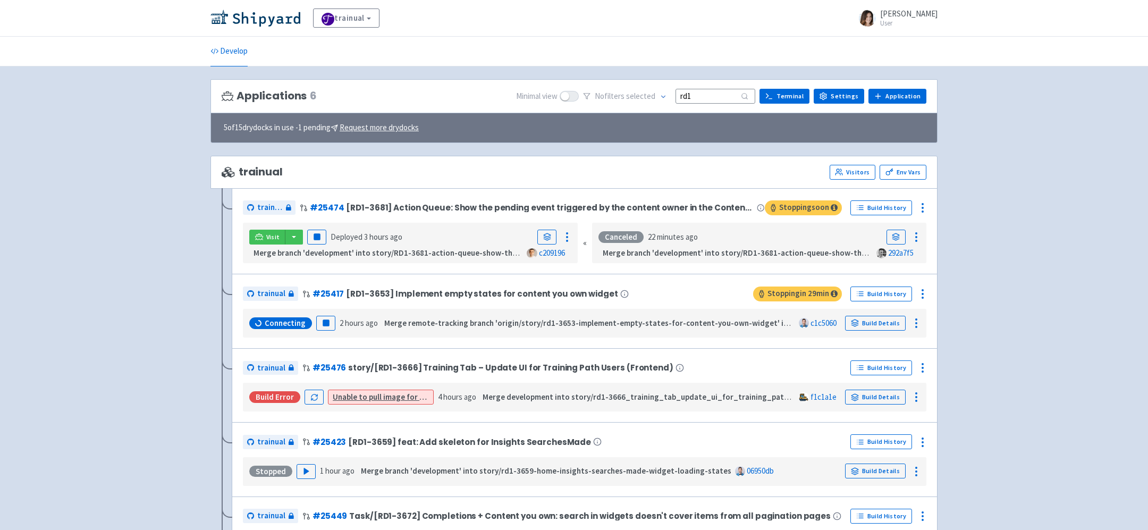  Describe the element at coordinates (823, 322) in the screenshot. I see `a: c1c5060` at that location.